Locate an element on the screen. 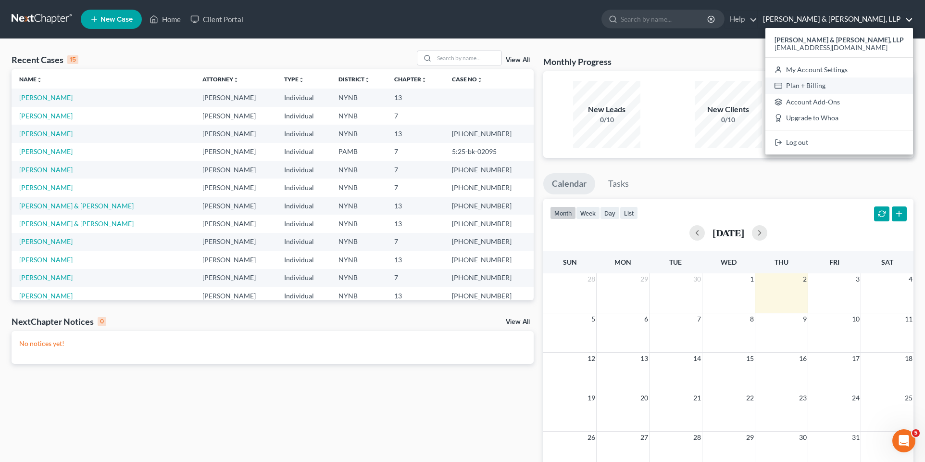 Image resolution: width=925 pixels, height=462 pixels. td: 5:25-bk-02095 is located at coordinates (489, 151).